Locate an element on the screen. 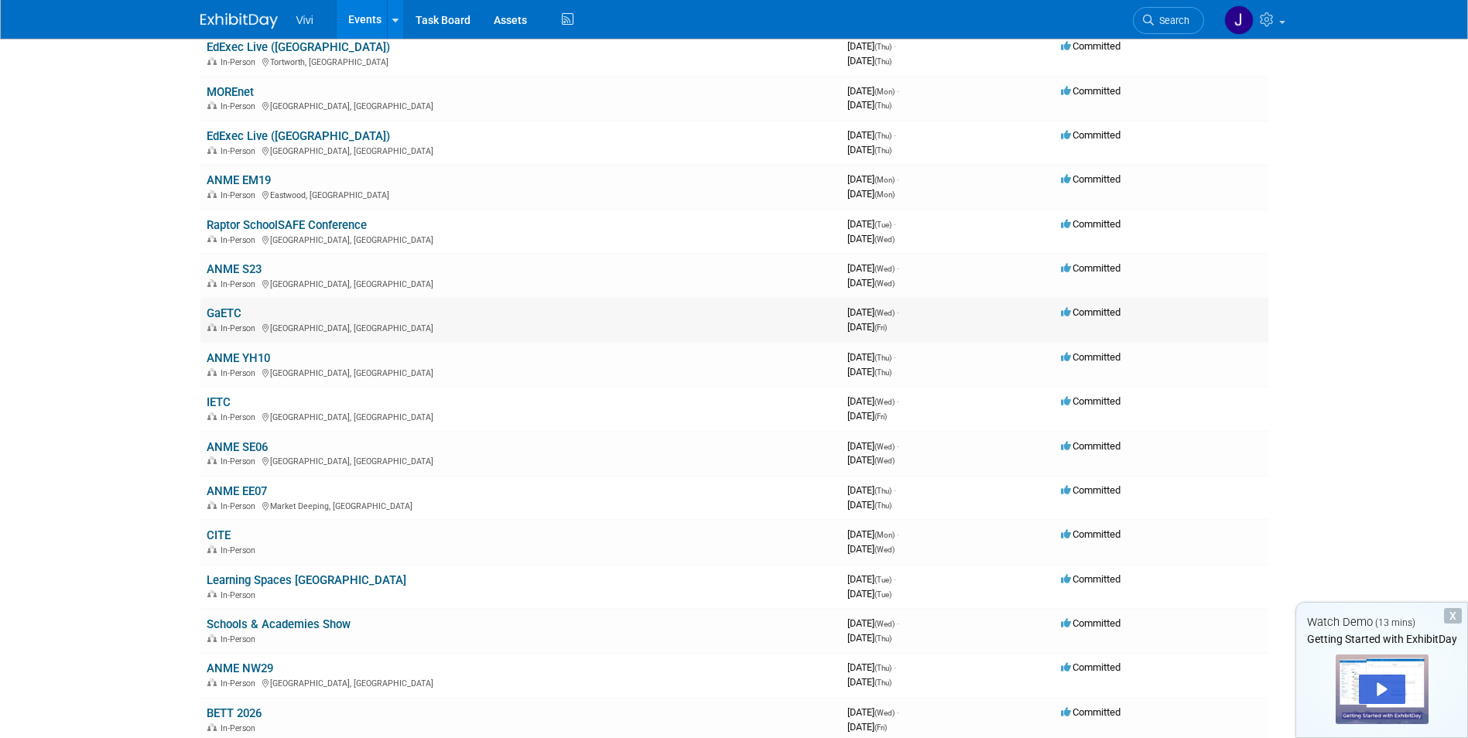 This screenshot has width=1468, height=738. div: Getting Started with ExhibitDay is located at coordinates (1381, 639).